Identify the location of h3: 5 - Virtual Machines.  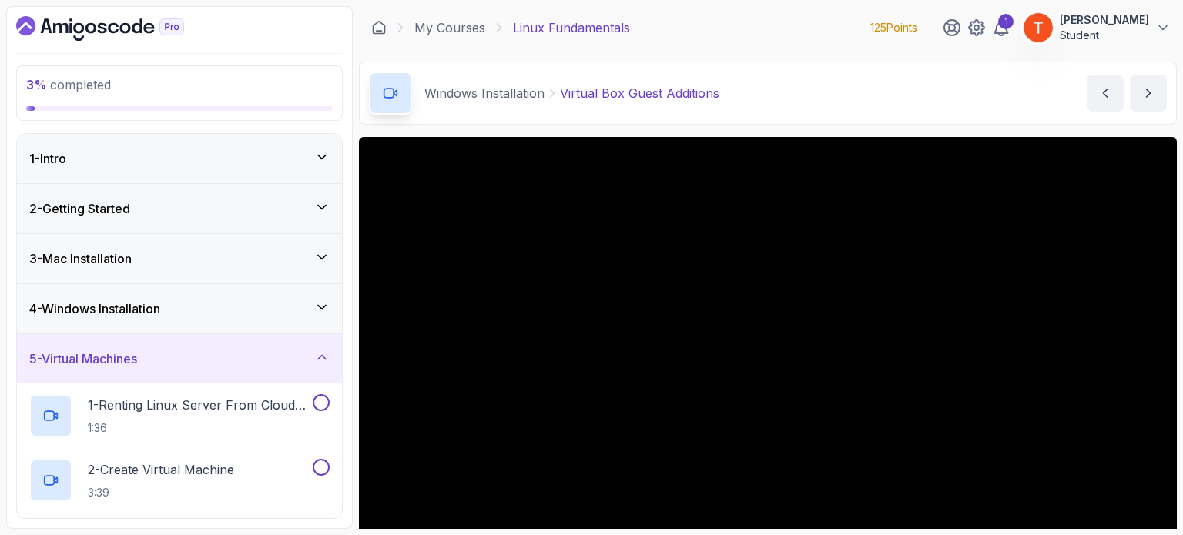
(83, 359).